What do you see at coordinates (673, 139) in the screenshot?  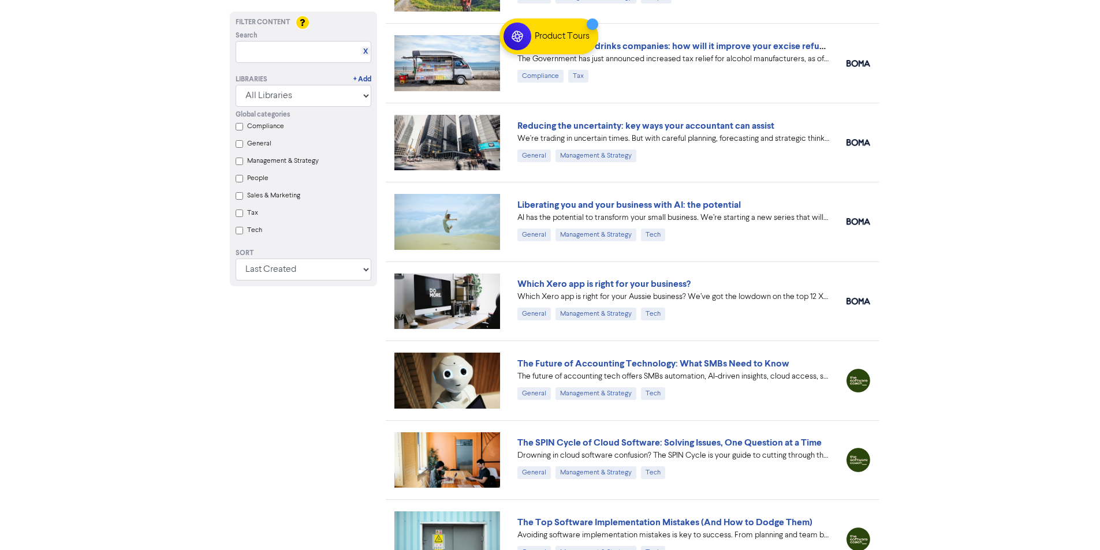 I see `div: We're trading in uncertain times. But with careful planning, forecasting and strategic thinking, ...` at bounding box center [673, 139].